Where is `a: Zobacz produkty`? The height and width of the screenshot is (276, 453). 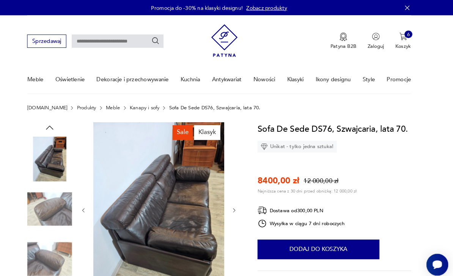 a: Zobacz produkty is located at coordinates (273, 8).